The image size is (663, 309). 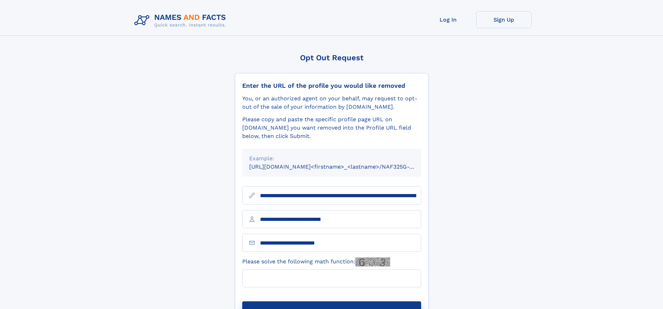 I want to click on div: Example:, so click(x=332, y=158).